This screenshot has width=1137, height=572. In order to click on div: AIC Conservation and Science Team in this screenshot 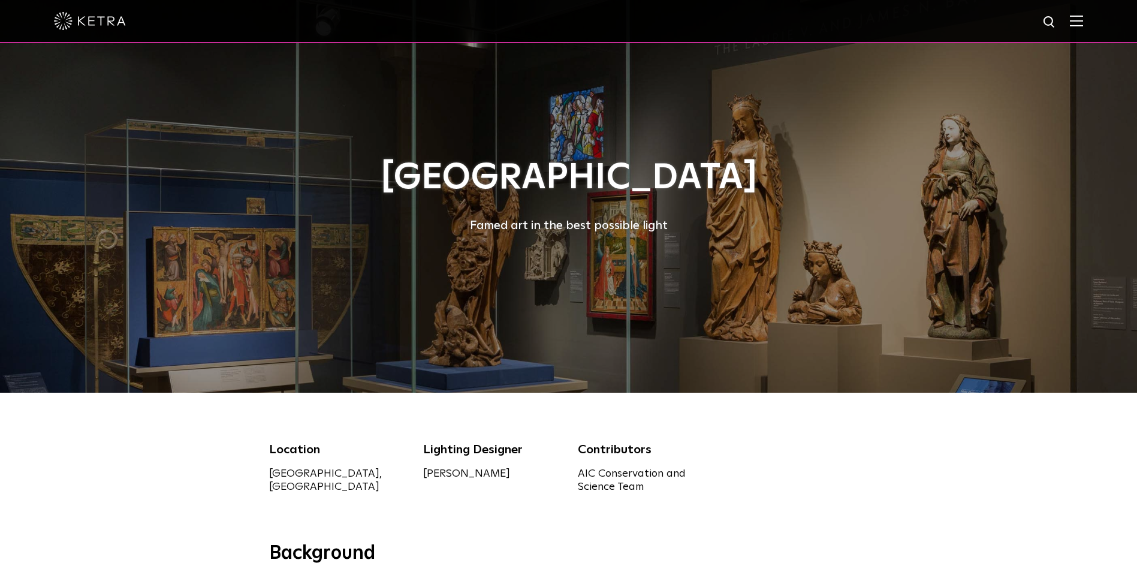, I will do `click(646, 480)`.